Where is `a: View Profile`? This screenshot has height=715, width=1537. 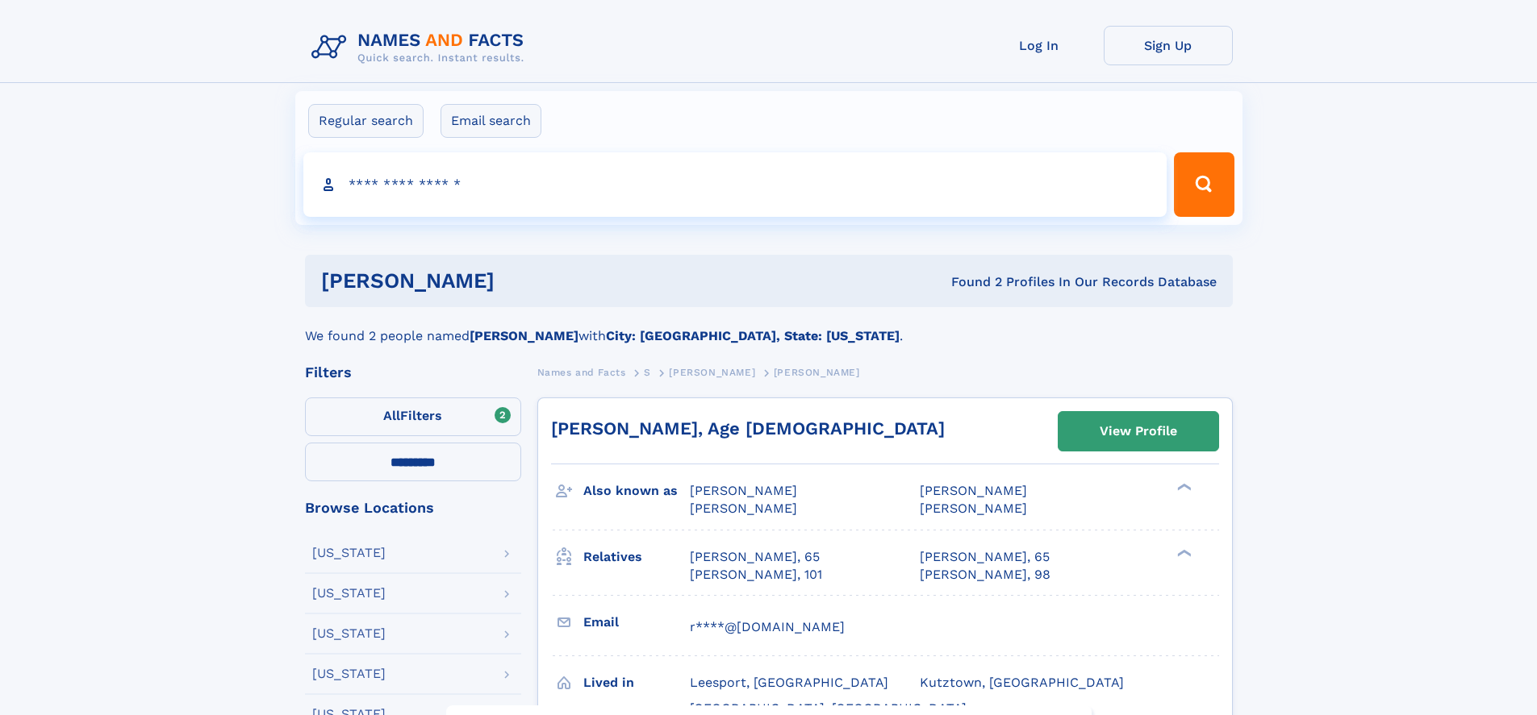
a: View Profile is located at coordinates (1138, 432).